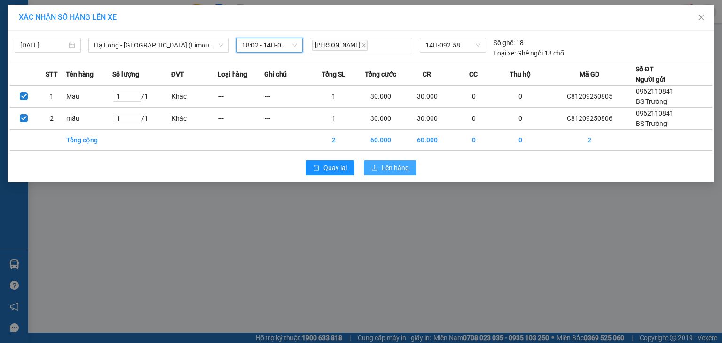  Describe the element at coordinates (333, 74) in the screenshot. I see `span: Tổng SL` at that location.